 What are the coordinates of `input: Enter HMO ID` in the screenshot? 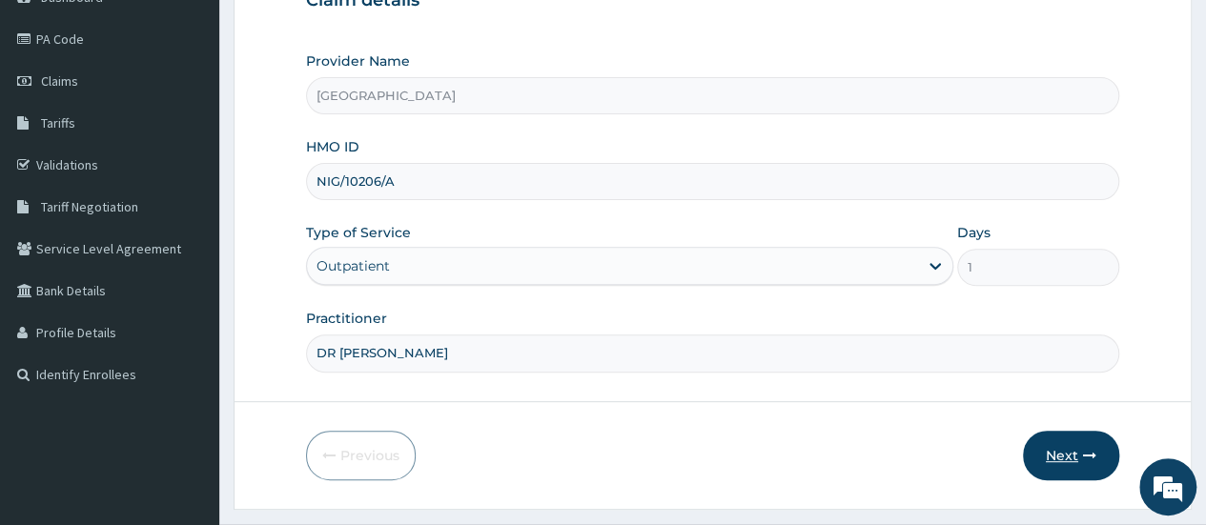 It's located at (712, 181).